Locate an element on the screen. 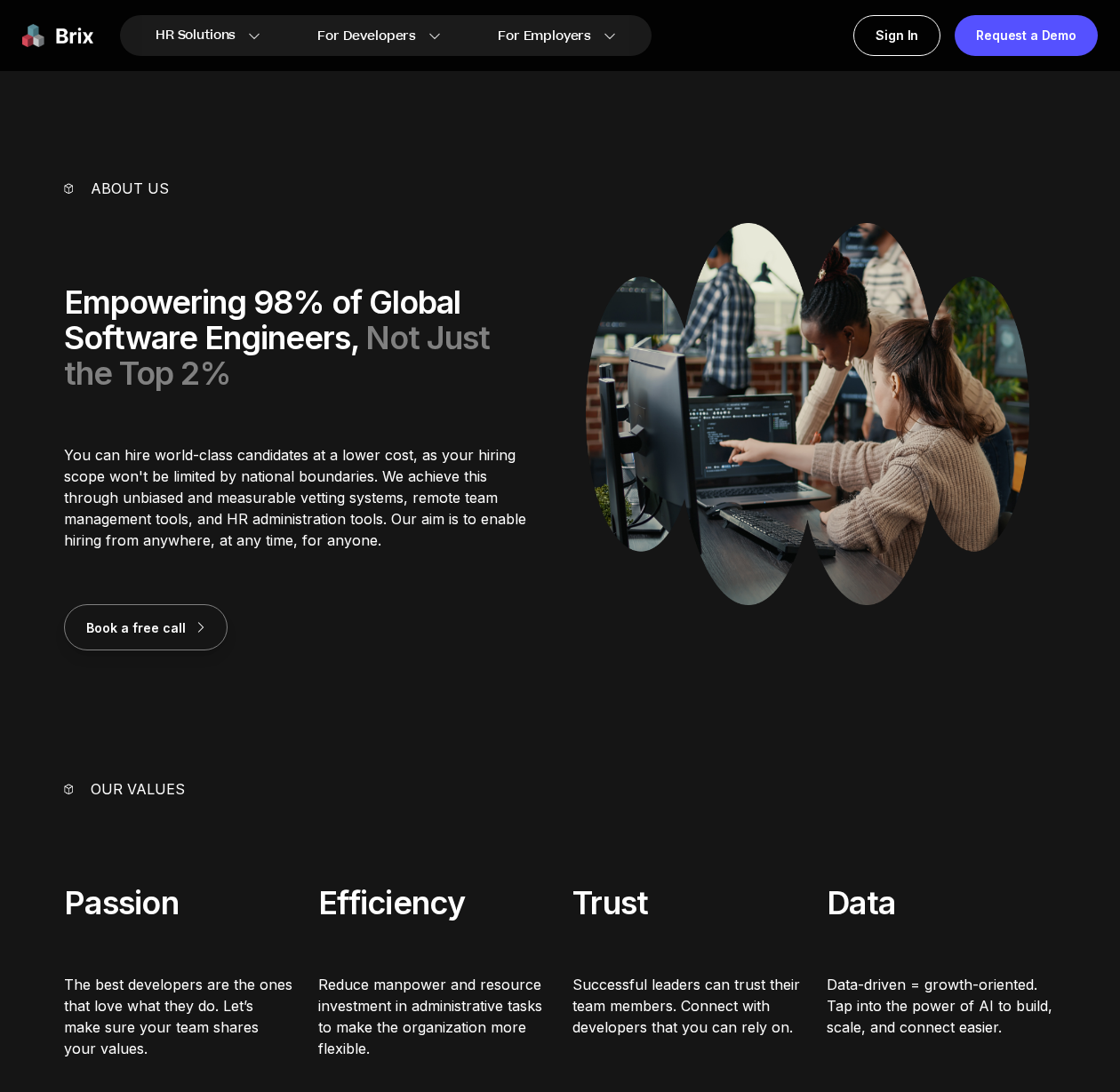 The height and width of the screenshot is (1092, 1120). span: HR Solutions is located at coordinates (195, 36).